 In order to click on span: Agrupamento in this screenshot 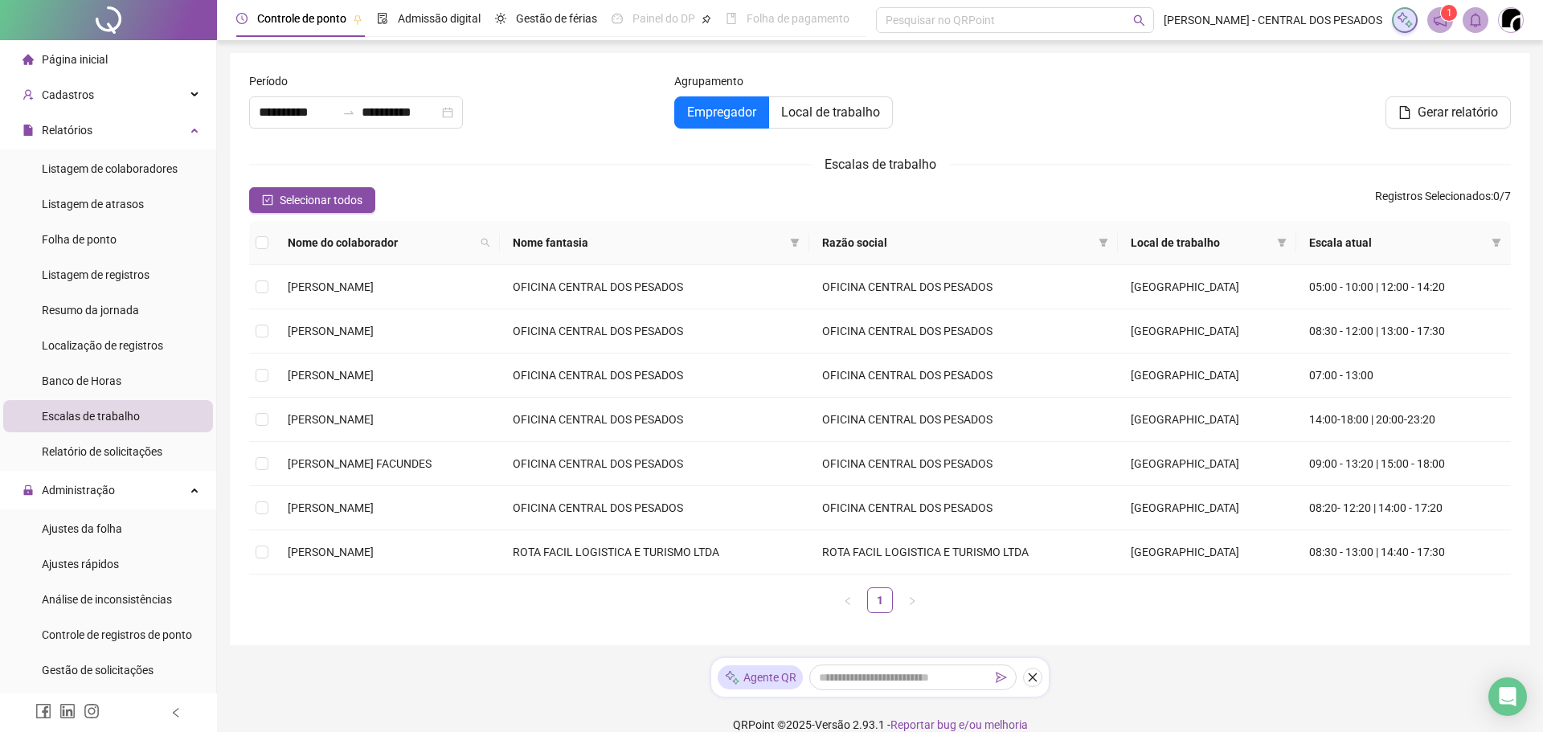, I will do `click(709, 81)`.